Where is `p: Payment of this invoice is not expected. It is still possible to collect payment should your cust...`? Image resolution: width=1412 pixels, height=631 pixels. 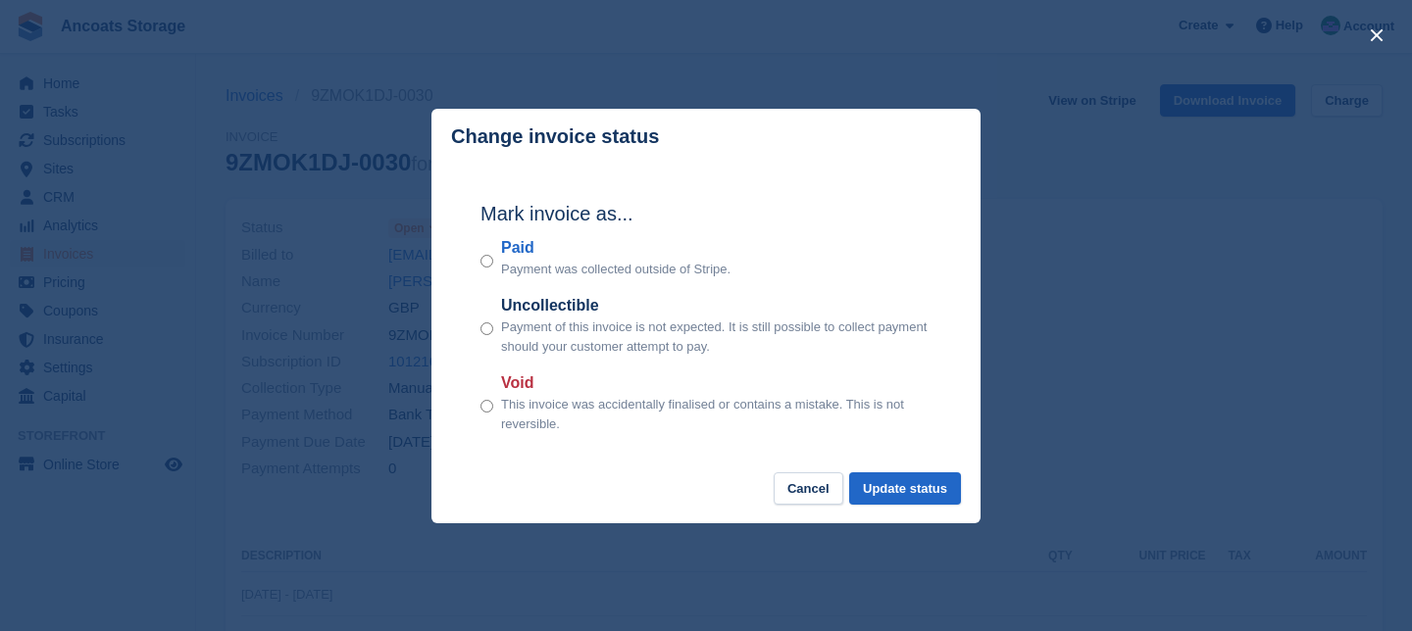 p: Payment of this invoice is not expected. It is still possible to collect payment should your cust... is located at coordinates (716, 336).